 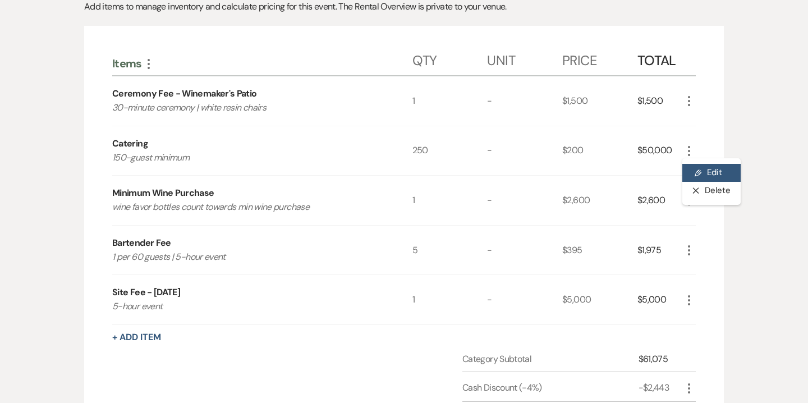 I want to click on div: Items, so click(x=262, y=63).